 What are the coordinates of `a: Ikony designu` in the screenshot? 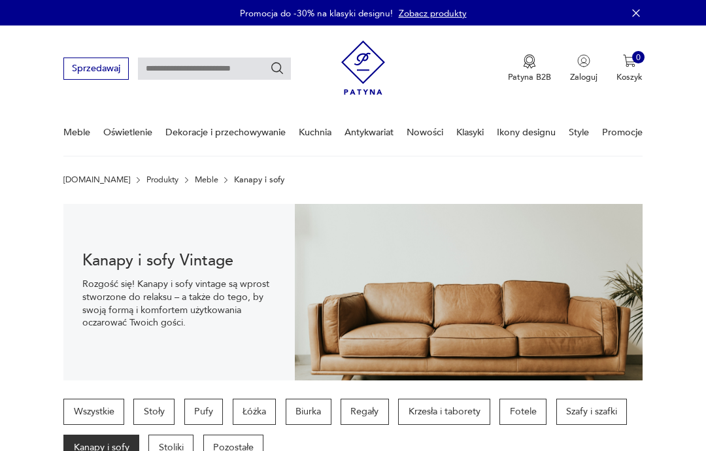 It's located at (526, 132).